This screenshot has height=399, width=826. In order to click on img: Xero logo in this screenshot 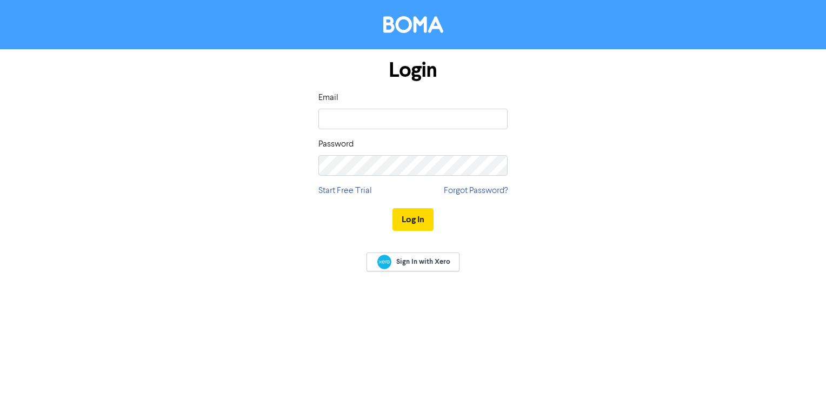, I will do `click(384, 262)`.